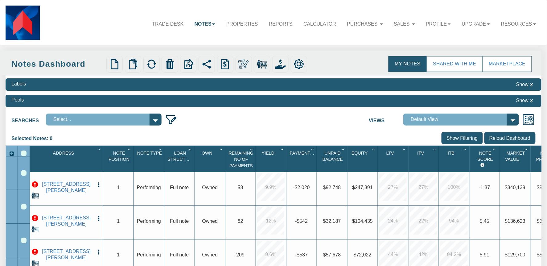 The image size is (547, 266). I want to click on span: Unpaid Balance, so click(333, 156).